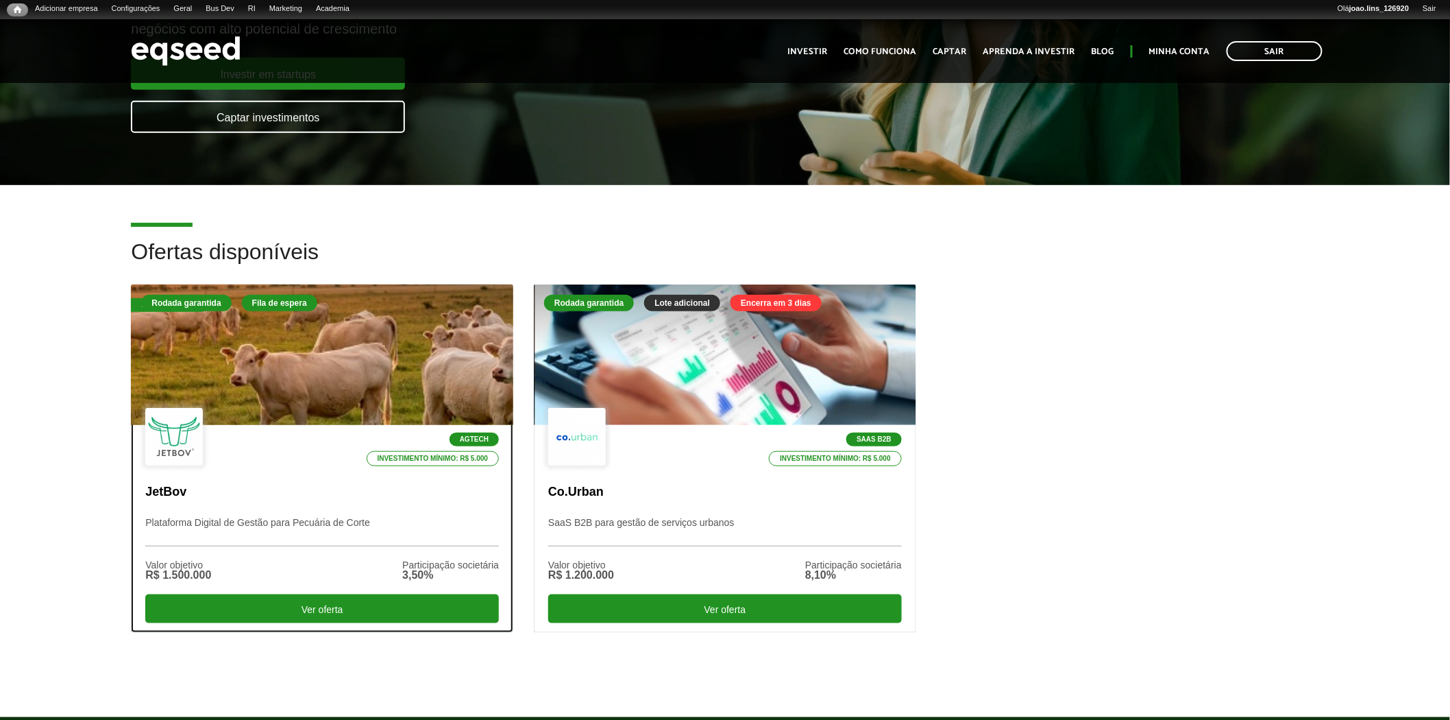 This screenshot has width=1450, height=720. What do you see at coordinates (17, 10) in the screenshot?
I see `span: Início` at bounding box center [17, 10].